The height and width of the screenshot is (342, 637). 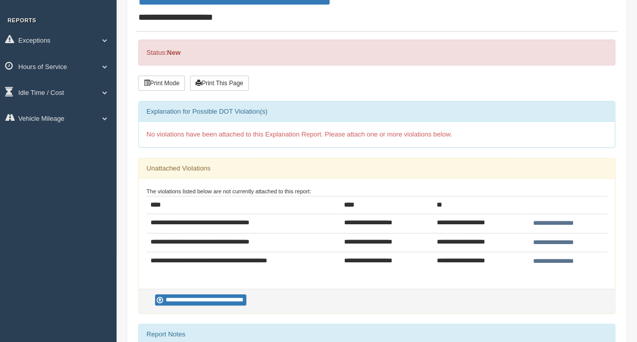 What do you see at coordinates (377, 168) in the screenshot?
I see `div: Unattached Violations` at bounding box center [377, 168].